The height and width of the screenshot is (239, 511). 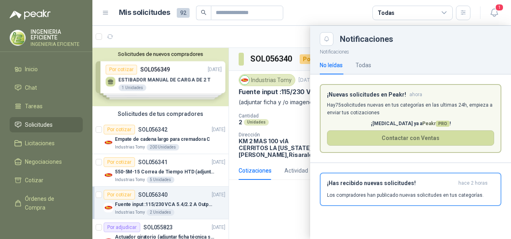 I want to click on span: Solicitudes, so click(x=39, y=125).